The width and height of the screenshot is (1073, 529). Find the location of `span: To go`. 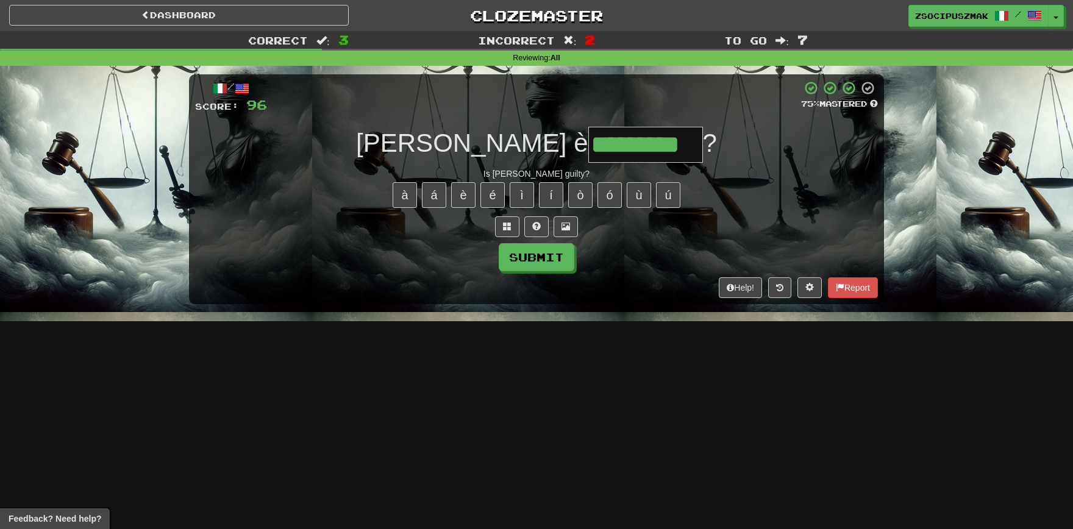

span: To go is located at coordinates (745, 40).